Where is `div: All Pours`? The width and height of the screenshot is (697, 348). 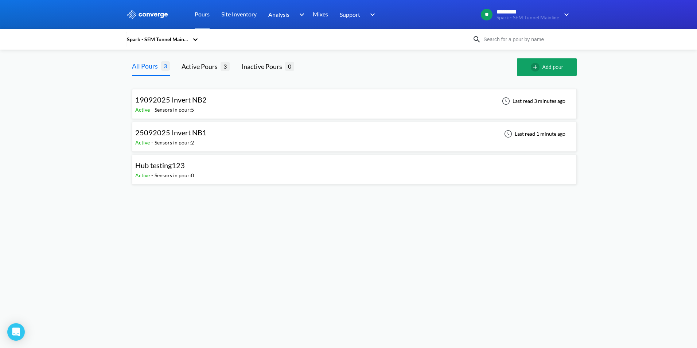
div: All Pours is located at coordinates (146, 66).